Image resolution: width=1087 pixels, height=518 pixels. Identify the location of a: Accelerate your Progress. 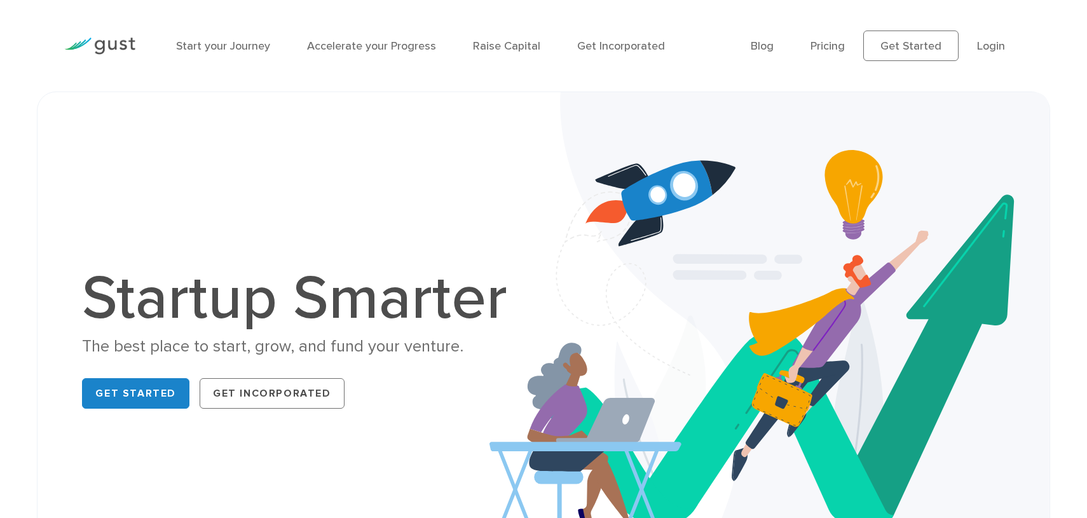
(371, 46).